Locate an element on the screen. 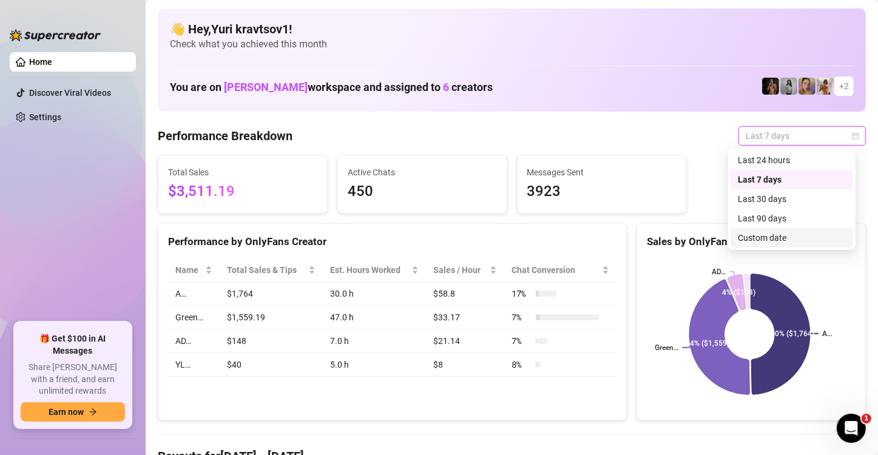  img: D is located at coordinates (771, 86).